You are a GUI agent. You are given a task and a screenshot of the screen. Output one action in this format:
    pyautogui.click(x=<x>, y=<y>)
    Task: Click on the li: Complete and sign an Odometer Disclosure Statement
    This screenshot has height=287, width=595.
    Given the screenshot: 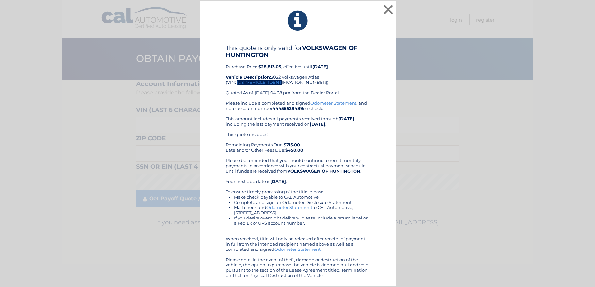 What is the action you would take?
    pyautogui.click(x=301, y=202)
    